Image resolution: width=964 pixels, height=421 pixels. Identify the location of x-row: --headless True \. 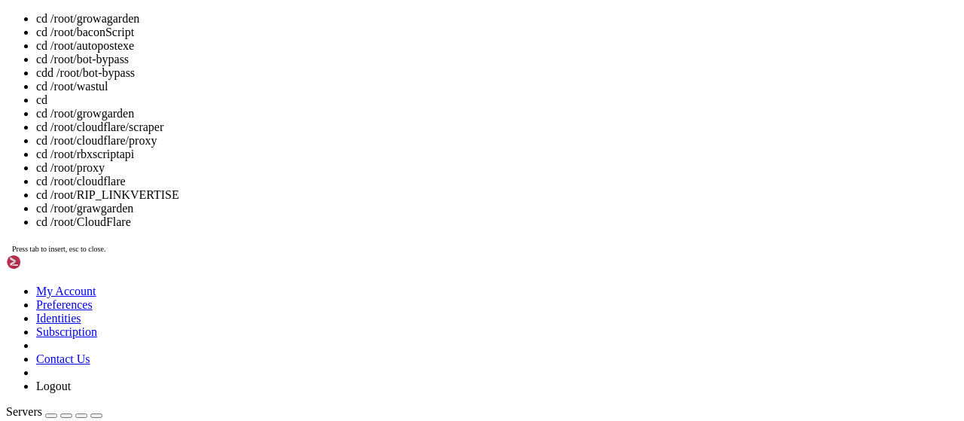
(387, 37).